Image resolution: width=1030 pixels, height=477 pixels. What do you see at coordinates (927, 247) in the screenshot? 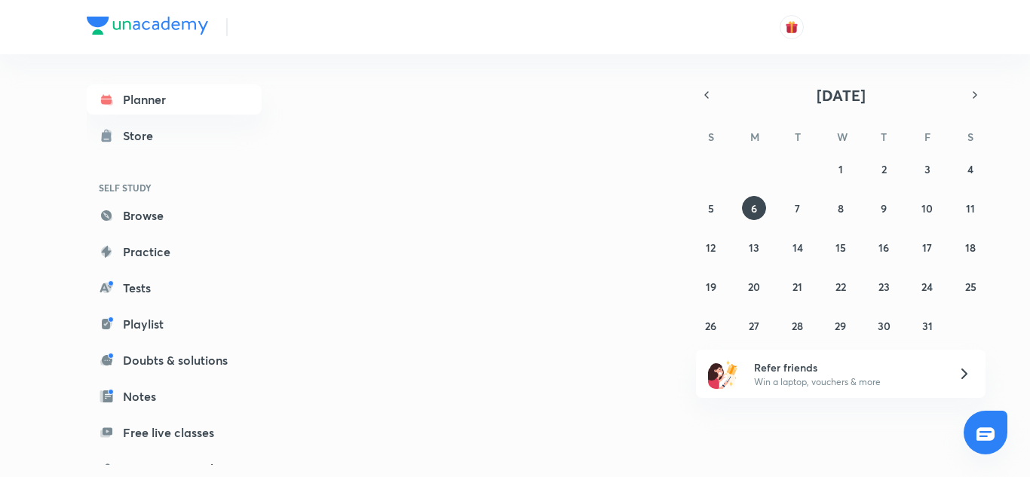
I see `button: October 17, 2025` at bounding box center [927, 247].